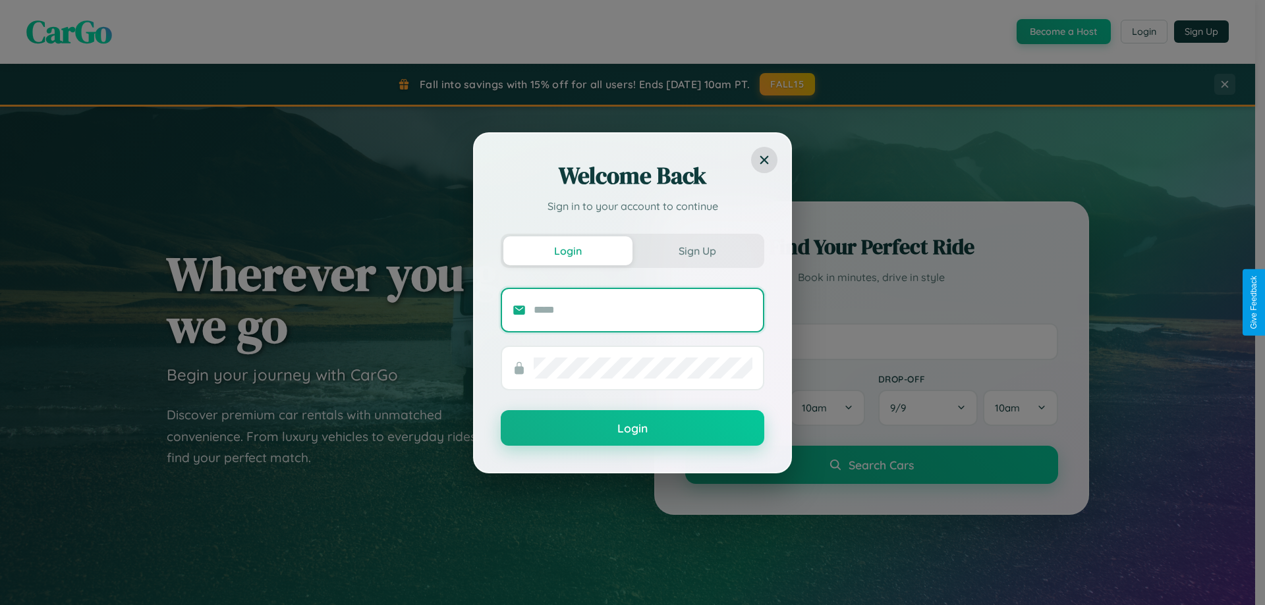  Describe the element at coordinates (1254, 302) in the screenshot. I see `div: Give Feedback` at that location.